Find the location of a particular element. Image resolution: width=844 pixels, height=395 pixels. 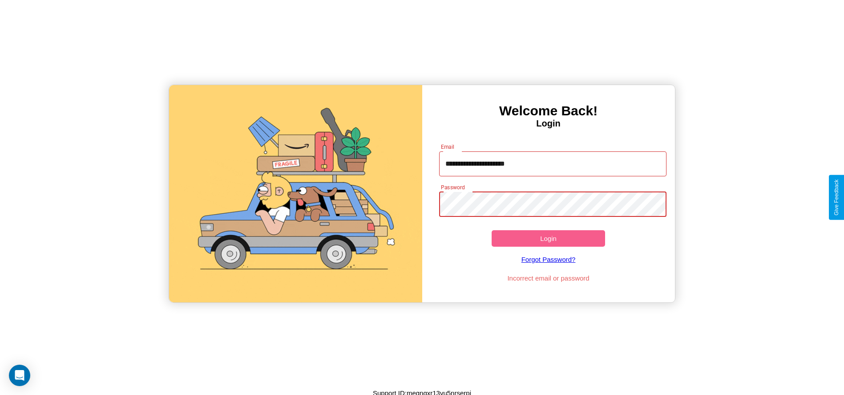

label: Password is located at coordinates (453, 187).